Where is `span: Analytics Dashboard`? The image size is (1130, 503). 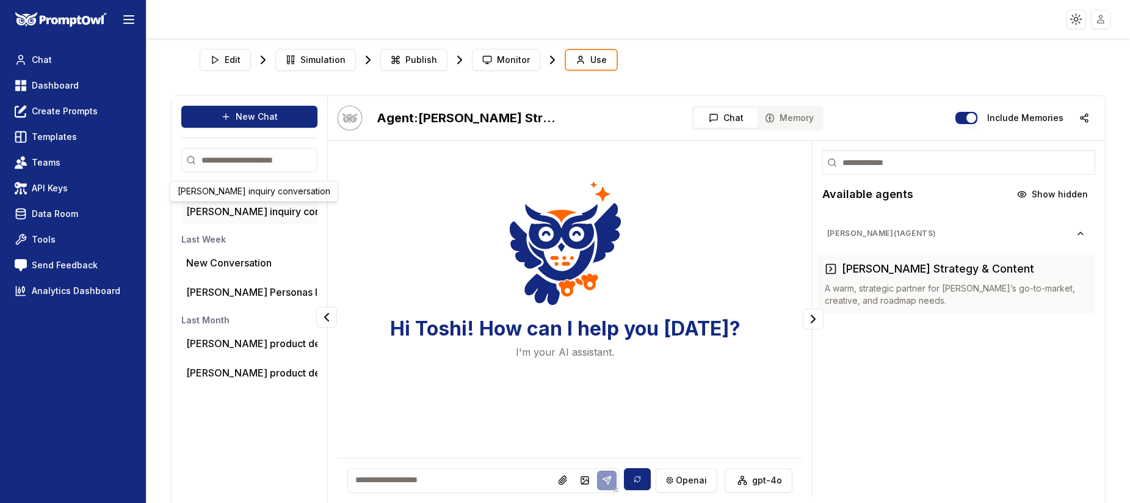
span: Analytics Dashboard is located at coordinates (76, 291).